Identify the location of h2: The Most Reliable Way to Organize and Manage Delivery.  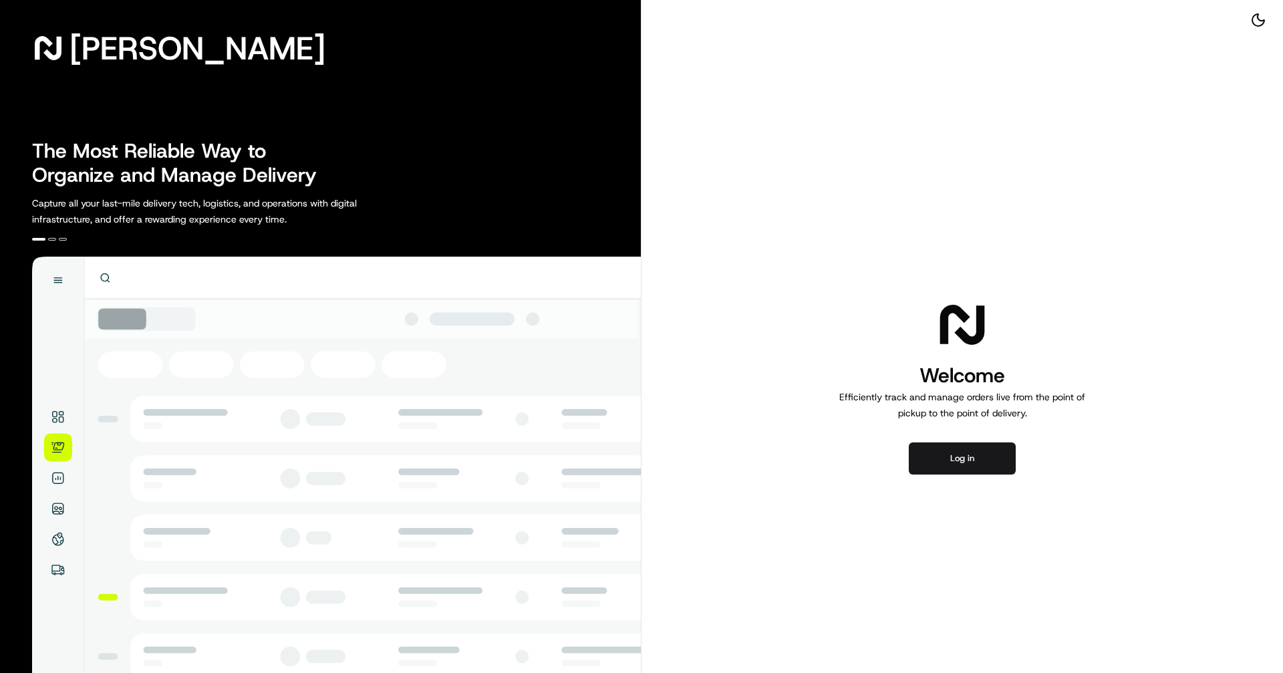
(182, 163).